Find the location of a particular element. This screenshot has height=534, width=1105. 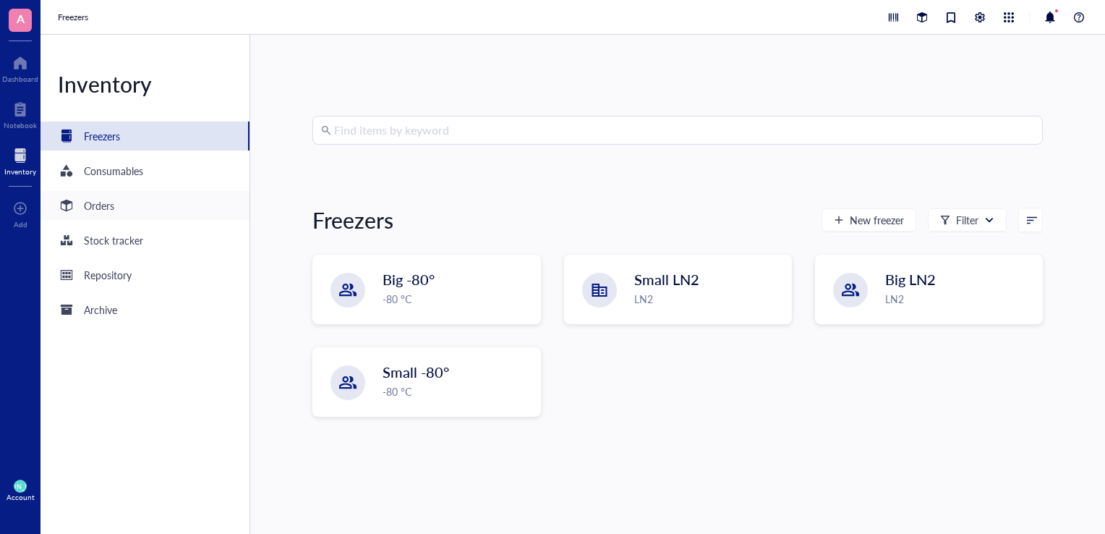

a: Inventory is located at coordinates (20, 160).